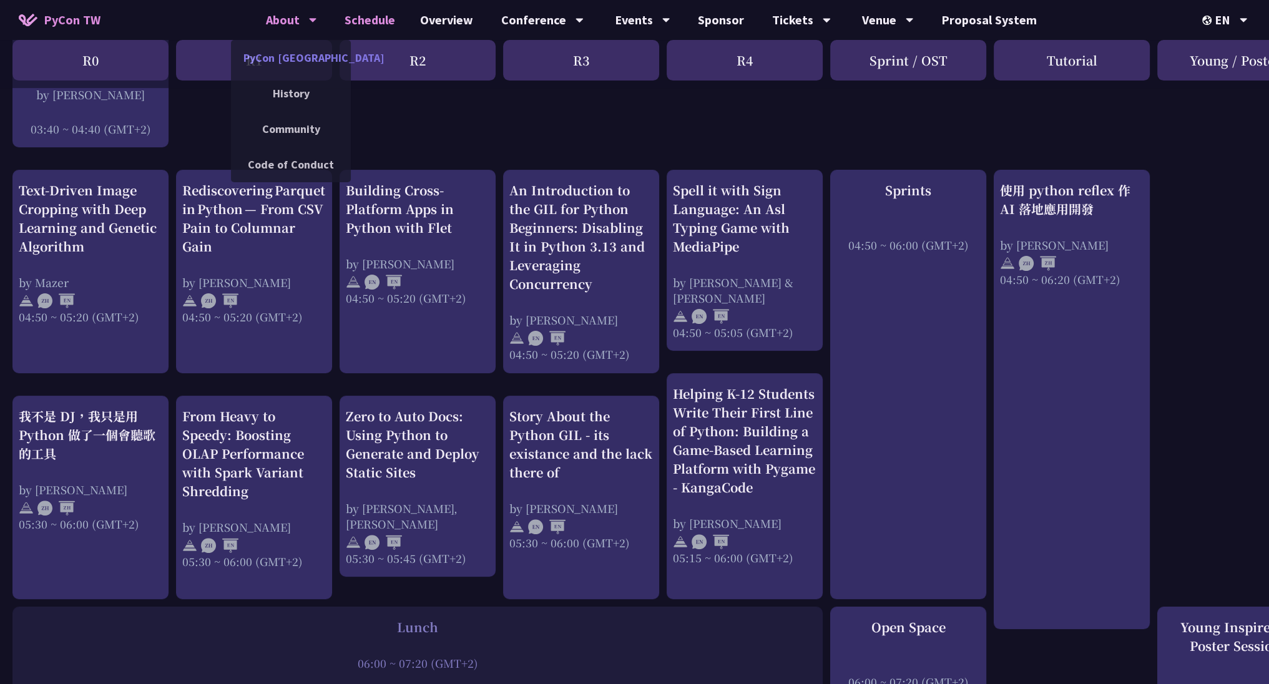 The height and width of the screenshot is (684, 1269). What do you see at coordinates (581, 272) in the screenshot?
I see `a: An Introduction to the GIL for Python Beginners: Disabling It in Python 3.13 and Leveraging Concu...` at bounding box center [581, 272].